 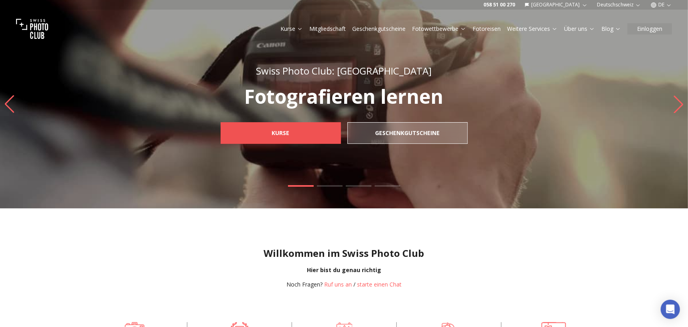 I want to click on img: Swiss photo club, so click(x=32, y=29).